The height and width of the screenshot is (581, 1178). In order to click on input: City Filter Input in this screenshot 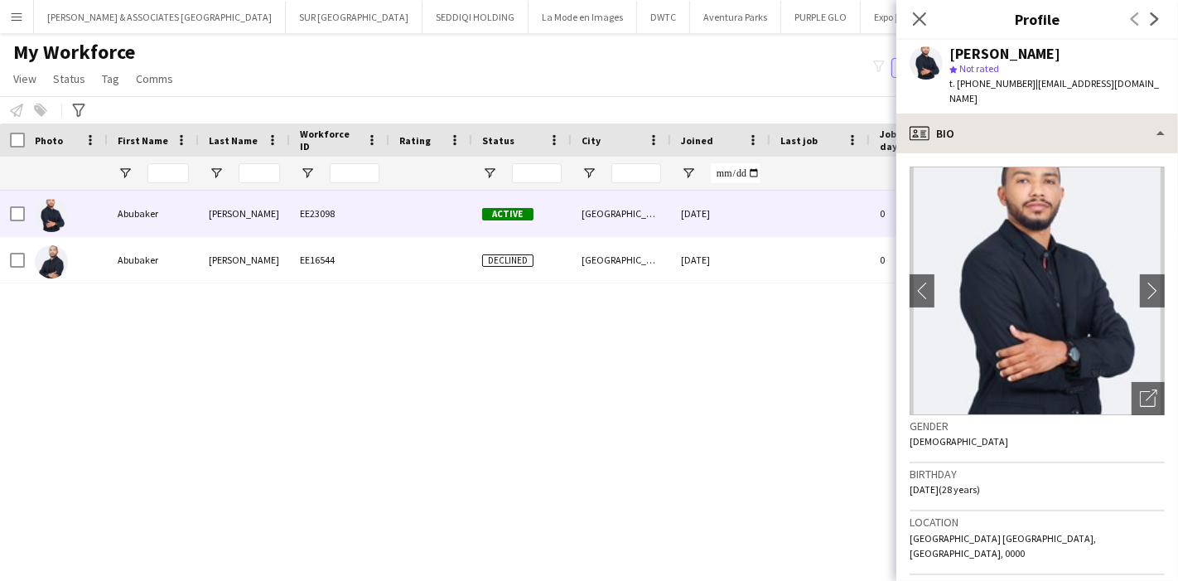, I will do `click(636, 173)`.